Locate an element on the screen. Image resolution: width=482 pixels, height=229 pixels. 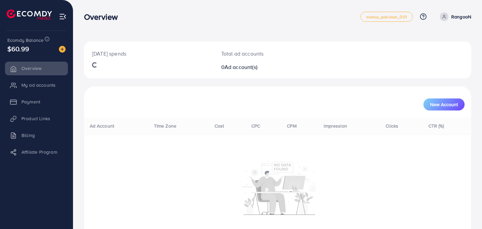
button: New Account is located at coordinates (444, 104).